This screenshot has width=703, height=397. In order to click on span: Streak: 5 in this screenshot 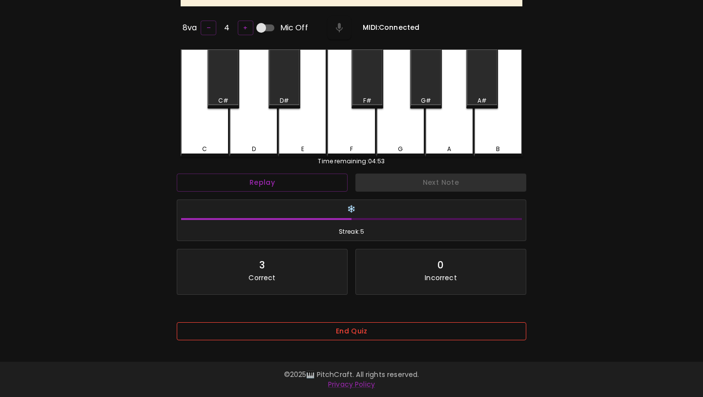, I will do `click(352, 231)`.